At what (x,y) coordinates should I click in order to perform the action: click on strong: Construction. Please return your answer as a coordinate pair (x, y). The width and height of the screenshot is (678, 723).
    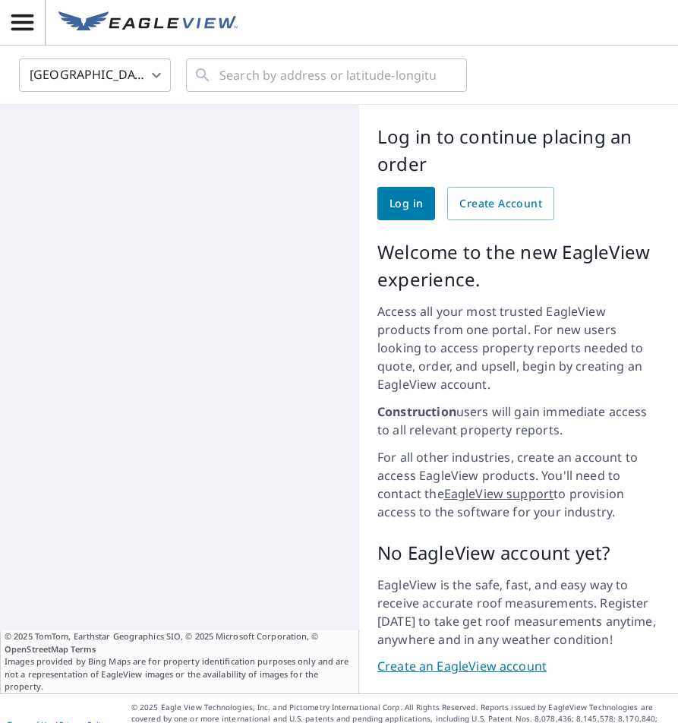
    Looking at the image, I should click on (417, 412).